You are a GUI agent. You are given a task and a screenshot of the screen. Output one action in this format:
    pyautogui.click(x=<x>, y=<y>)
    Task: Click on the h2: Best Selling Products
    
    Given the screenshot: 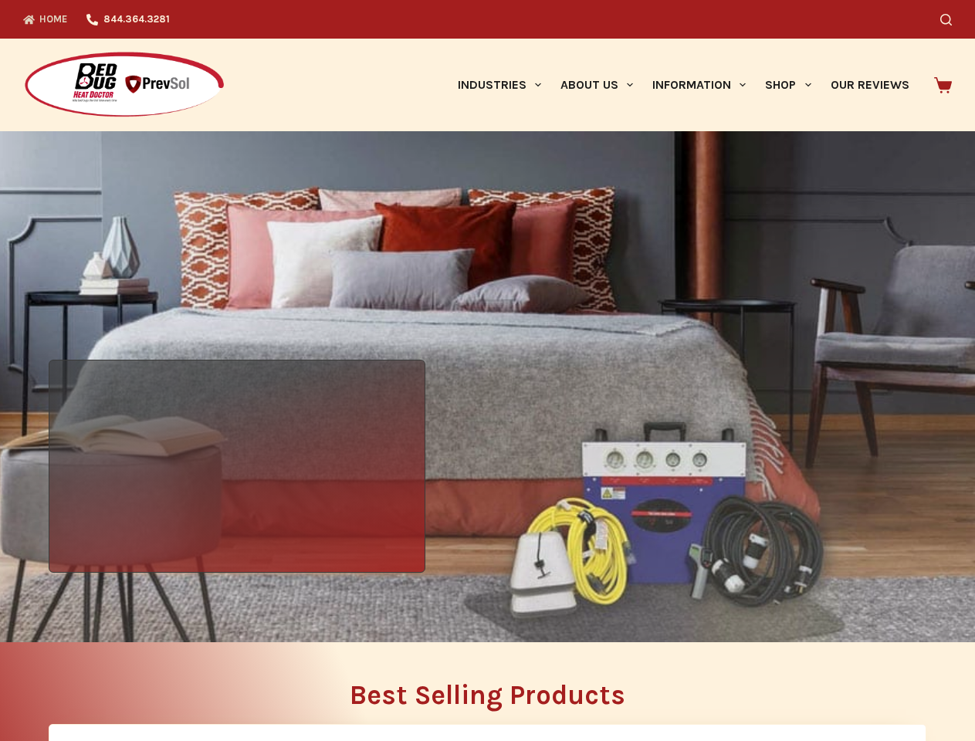 What is the action you would take?
    pyautogui.click(x=487, y=695)
    